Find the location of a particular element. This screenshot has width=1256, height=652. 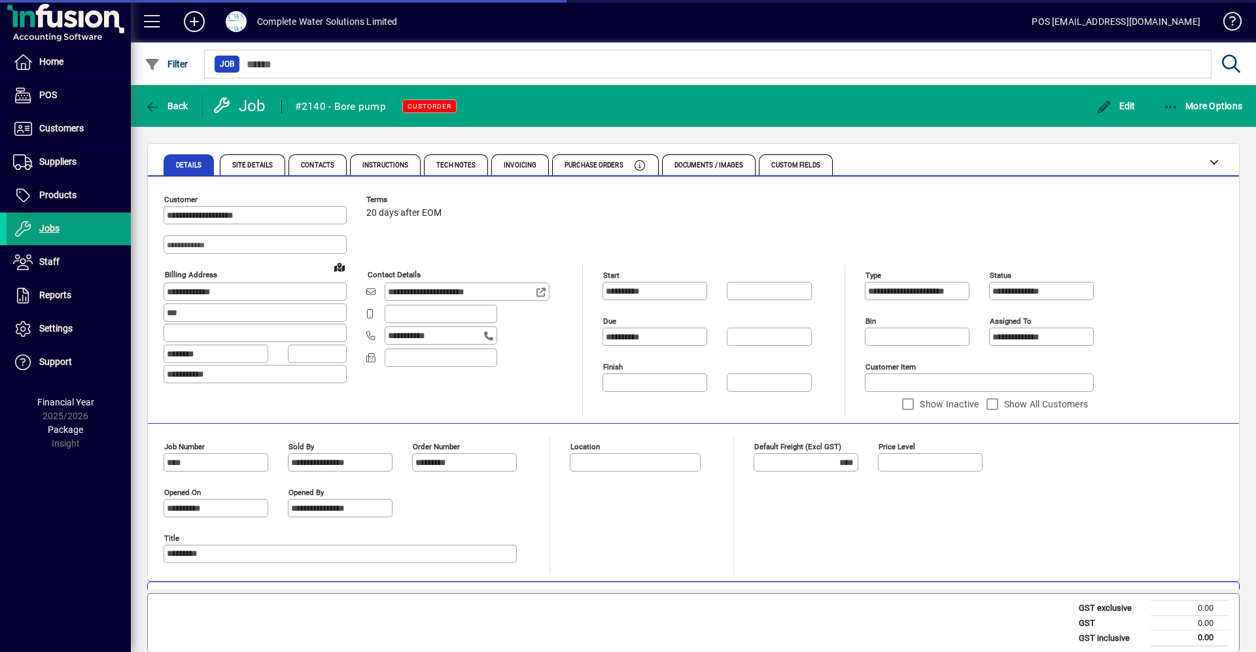

mat-label: Due is located at coordinates (610, 321).